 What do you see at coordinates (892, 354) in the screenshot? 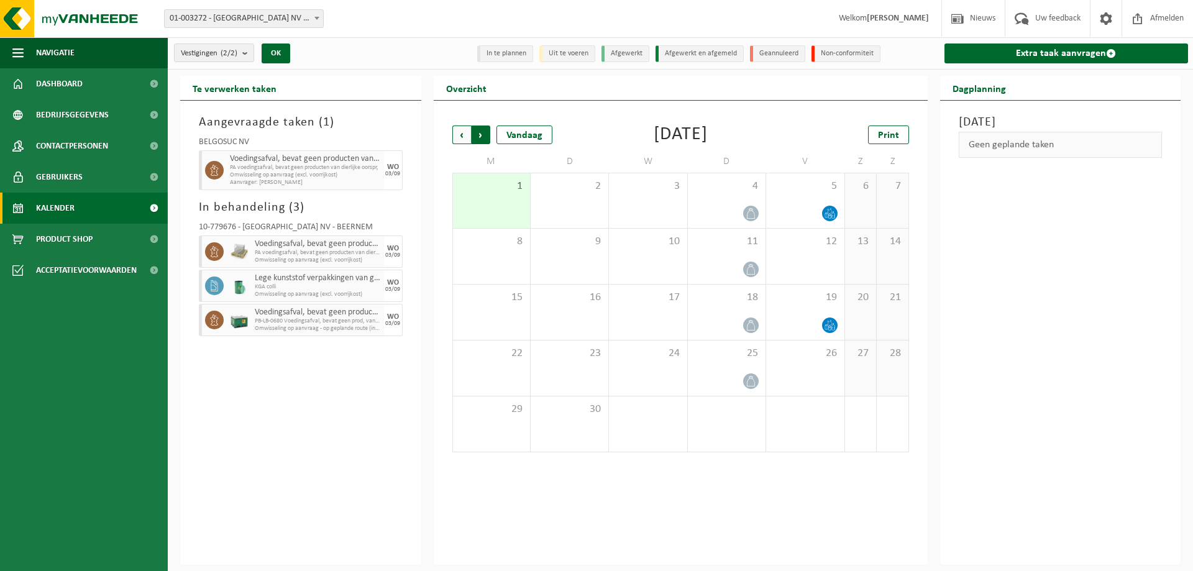
I see `span: 28` at bounding box center [892, 354].